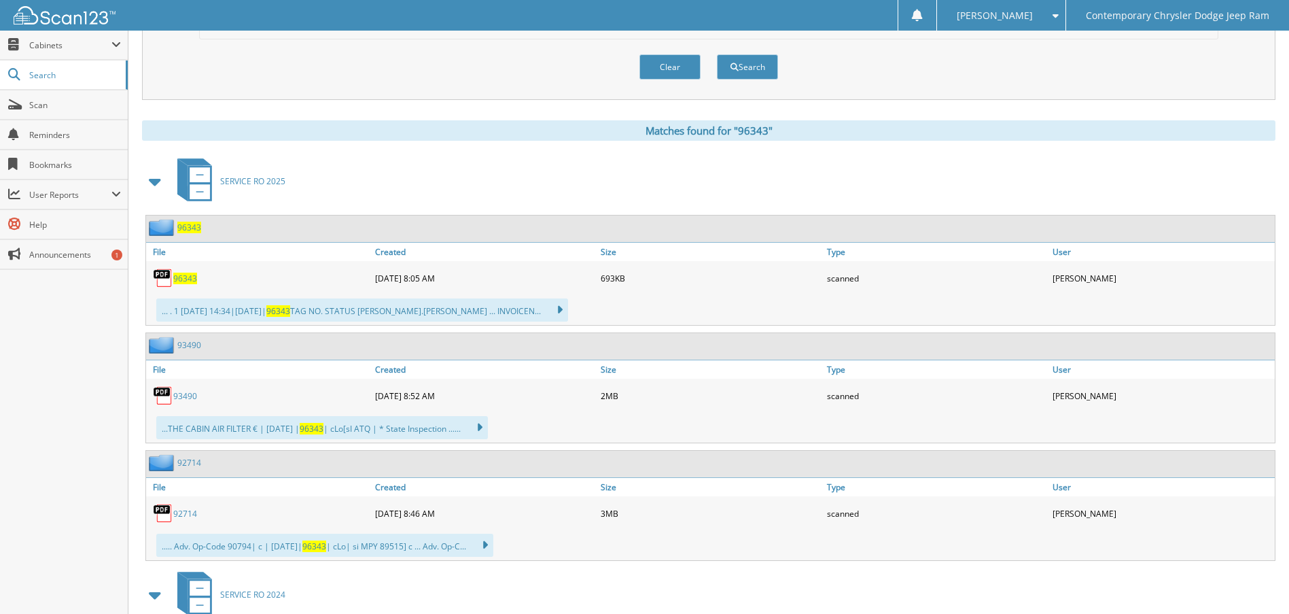  Describe the element at coordinates (709, 131) in the screenshot. I see `div: Matches found for "96343"` at that location.